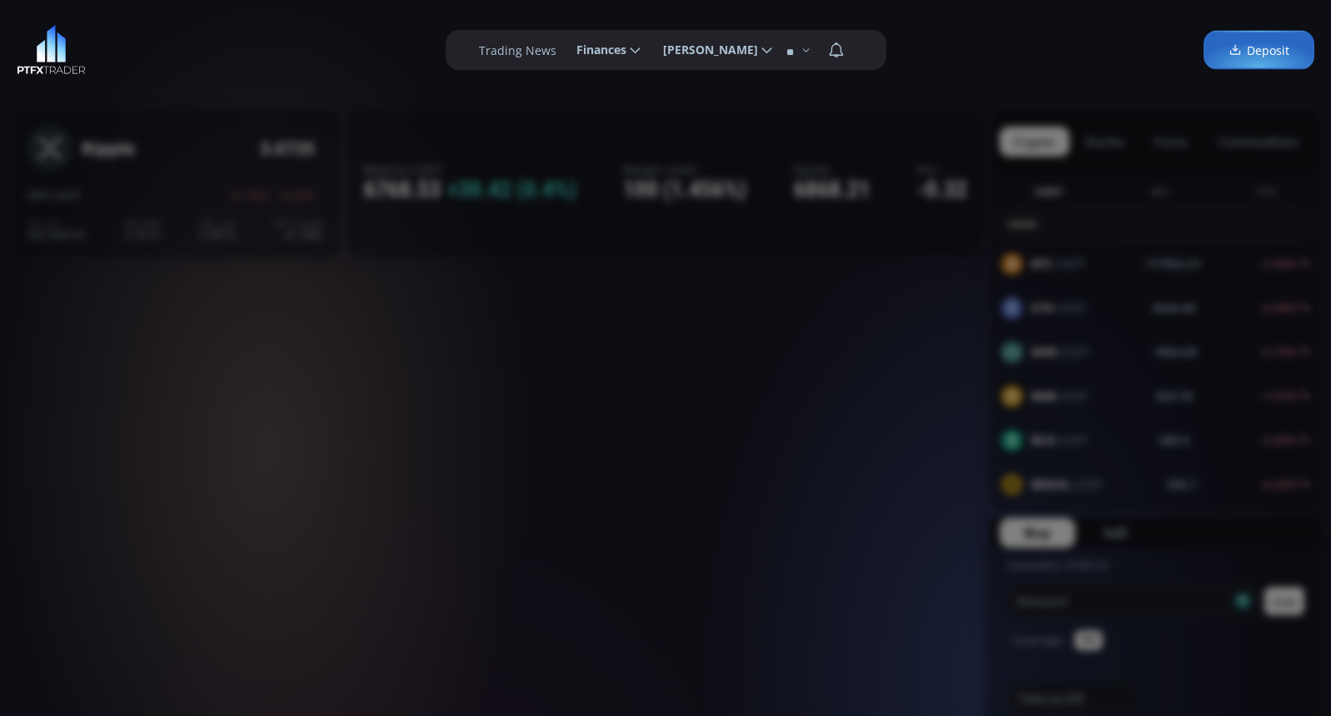 This screenshot has height=716, width=1331. Describe the element at coordinates (1258, 50) in the screenshot. I see `a: Deposit` at that location.